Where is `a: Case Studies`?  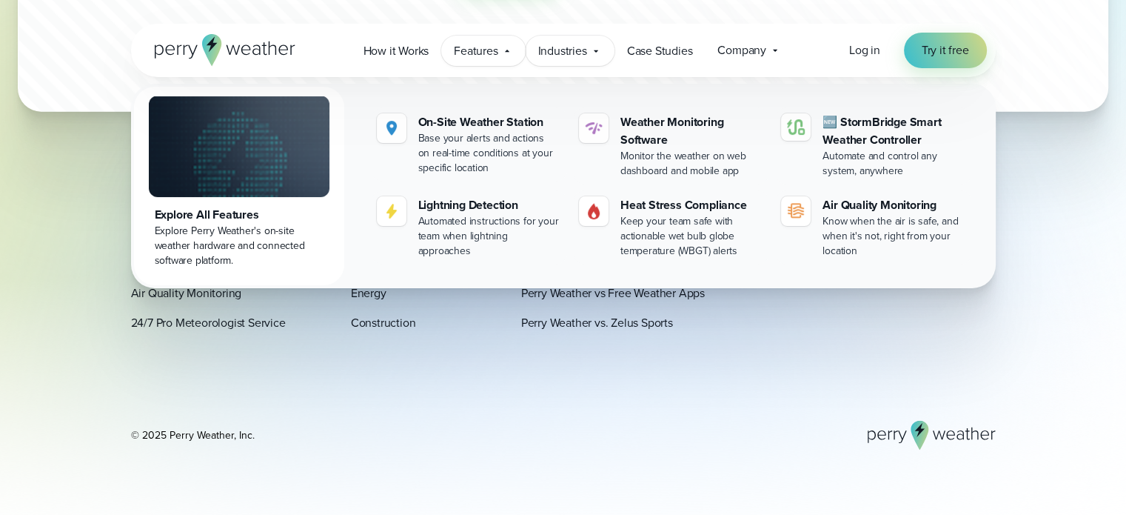
a: Case Studies is located at coordinates (660, 50).